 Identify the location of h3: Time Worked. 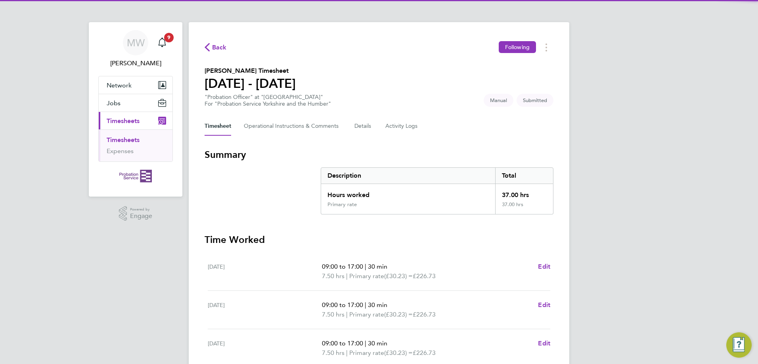
(379, 240).